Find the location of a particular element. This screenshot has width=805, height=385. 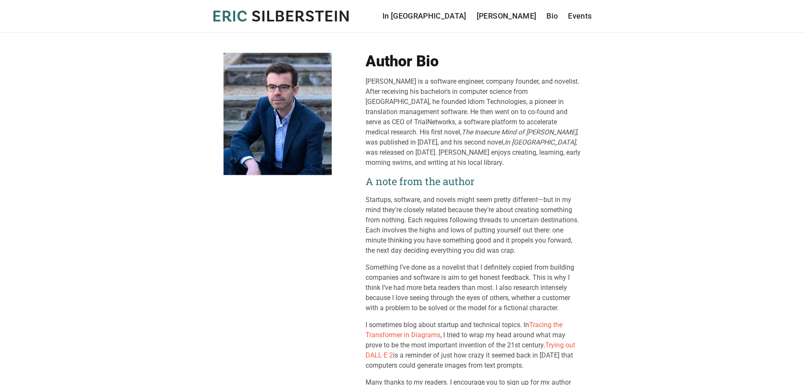

h2: A note from the author is located at coordinates (474, 181).